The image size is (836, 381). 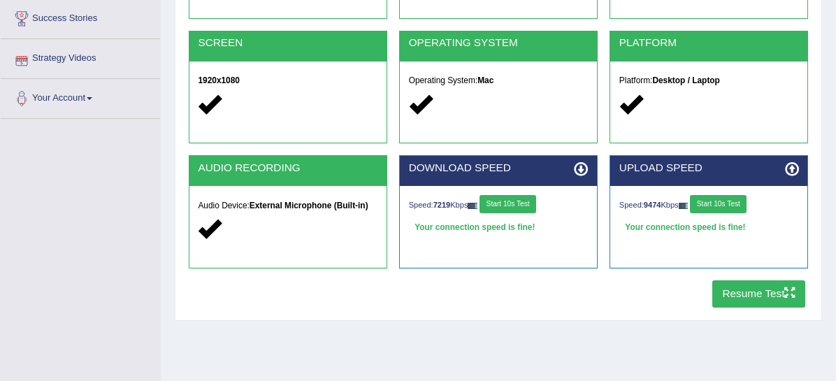 What do you see at coordinates (709, 168) in the screenshot?
I see `h2: UPLOAD SPEED` at bounding box center [709, 168].